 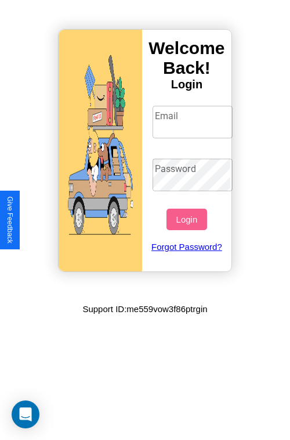 I want to click on div: Give Feedback, so click(x=10, y=220).